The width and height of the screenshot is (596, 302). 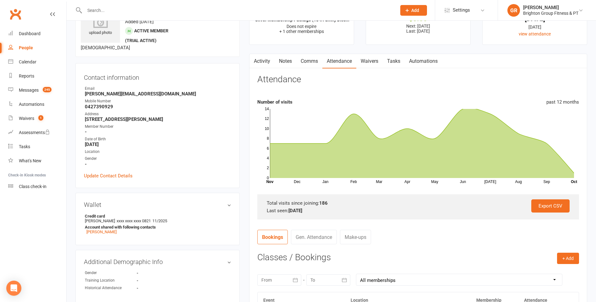 I want to click on a: Messages 245, so click(x=37, y=90).